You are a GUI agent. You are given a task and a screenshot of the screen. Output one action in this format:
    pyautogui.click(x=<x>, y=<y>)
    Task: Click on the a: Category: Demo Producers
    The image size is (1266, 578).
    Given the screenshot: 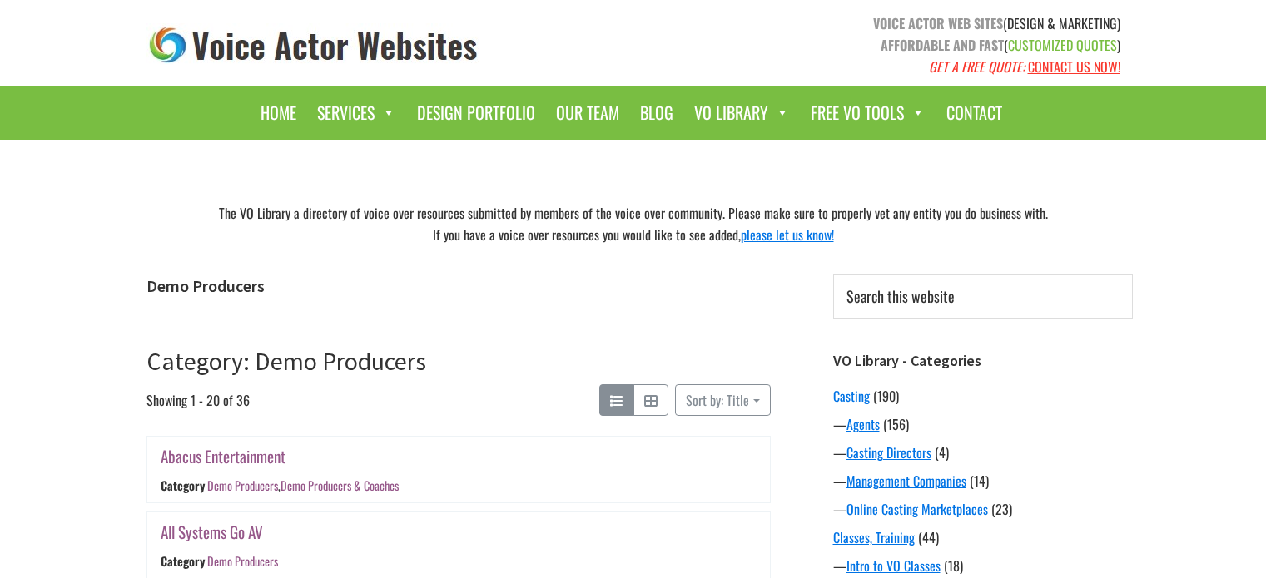 What is the action you would take?
    pyautogui.click(x=286, y=361)
    